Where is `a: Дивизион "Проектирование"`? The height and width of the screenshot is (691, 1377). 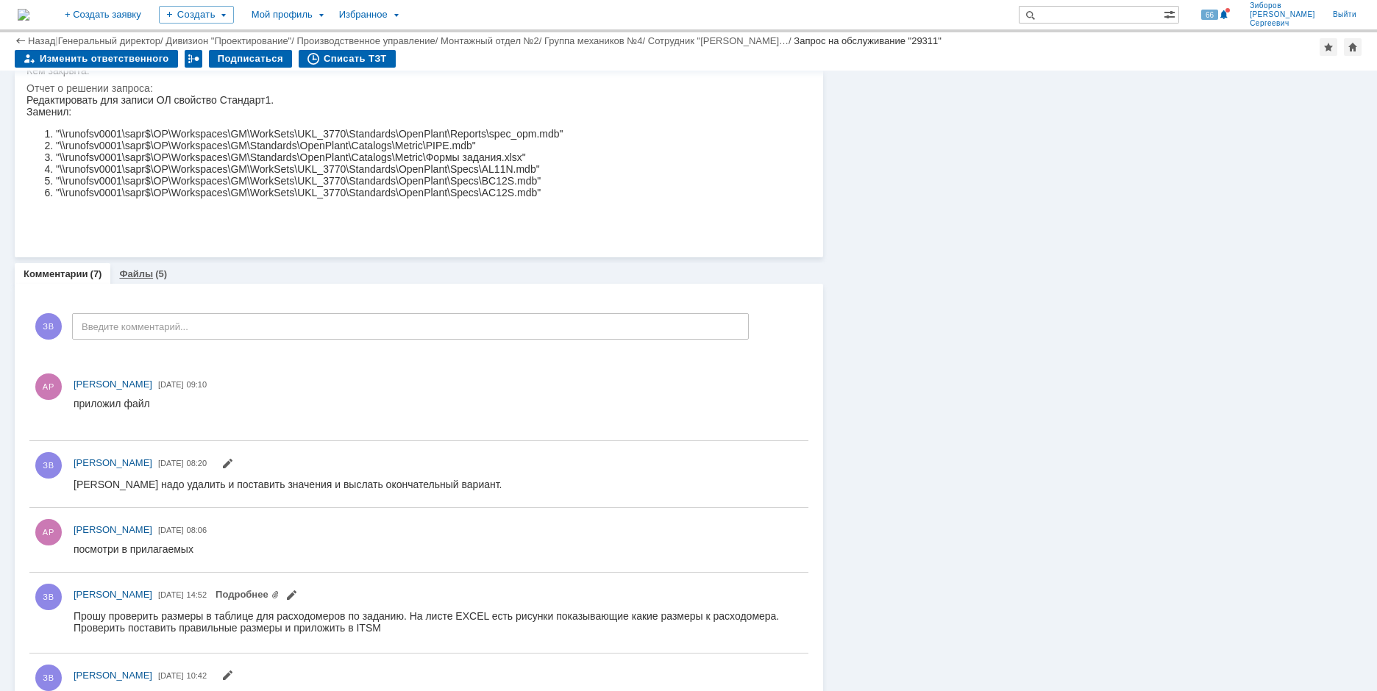
a: Дивизион "Проектирование" is located at coordinates (228, 40).